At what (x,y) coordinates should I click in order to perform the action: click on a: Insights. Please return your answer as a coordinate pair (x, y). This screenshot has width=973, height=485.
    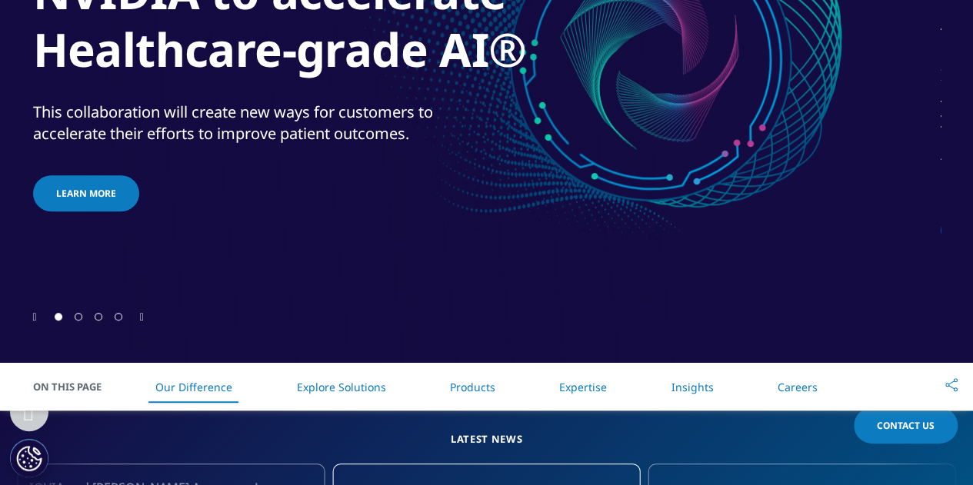
    Looking at the image, I should click on (691, 387).